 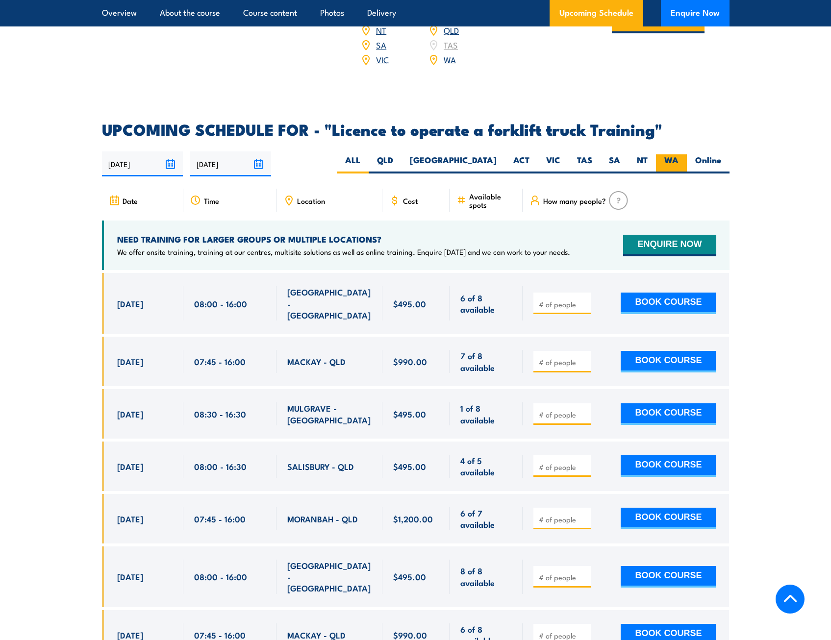 I want to click on h4: NEED TRAINING FOR LARGER GROUPS OR MULTIPLE LOCATIONS?, so click(x=344, y=239).